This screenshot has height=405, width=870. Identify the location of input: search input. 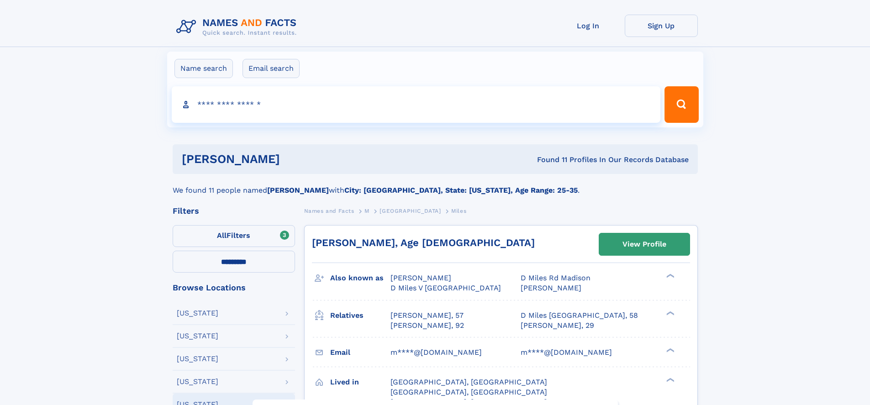
(416, 105).